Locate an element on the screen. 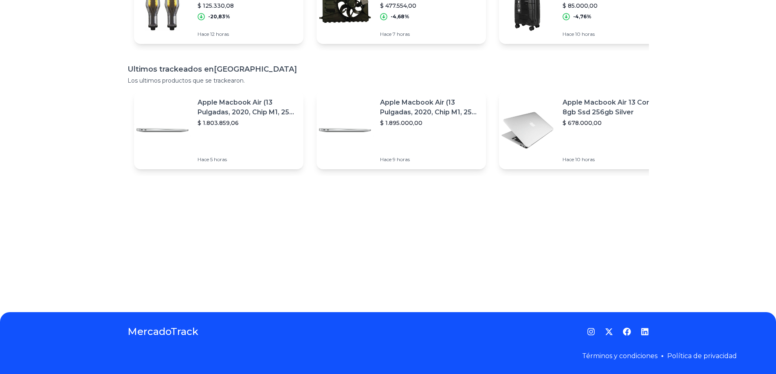 This screenshot has height=374, width=776. p: $ 678.000,00 is located at coordinates (612, 123).